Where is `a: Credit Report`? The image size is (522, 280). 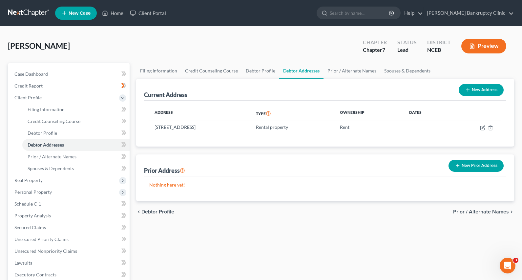 a: Credit Report is located at coordinates (69, 86).